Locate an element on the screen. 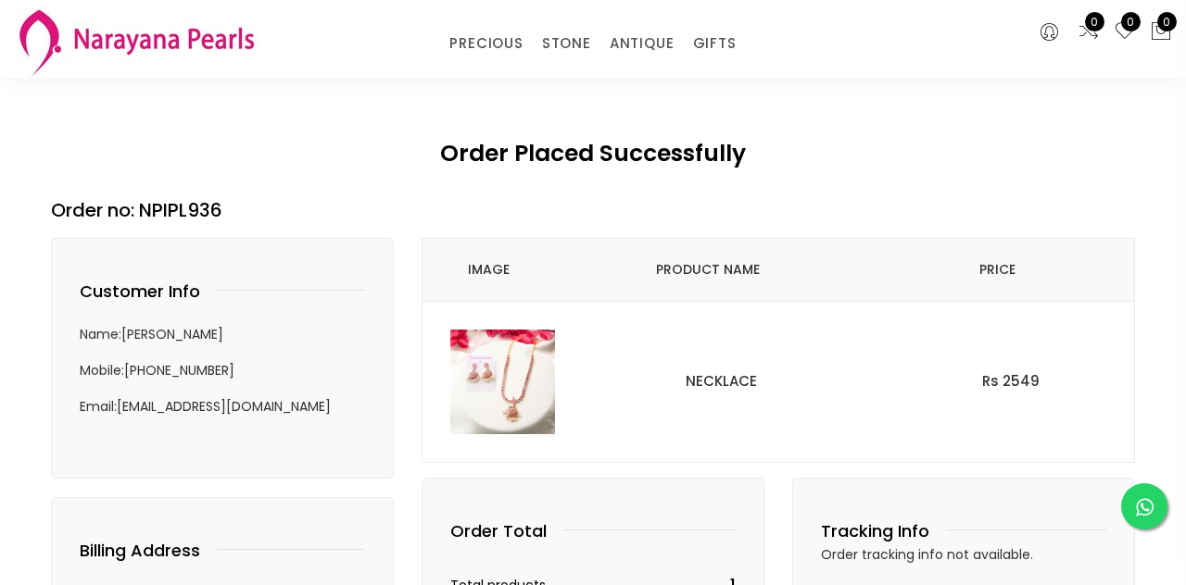 This screenshot has height=585, width=1186. h3: Order no: NPIPL936 is located at coordinates (593, 210).